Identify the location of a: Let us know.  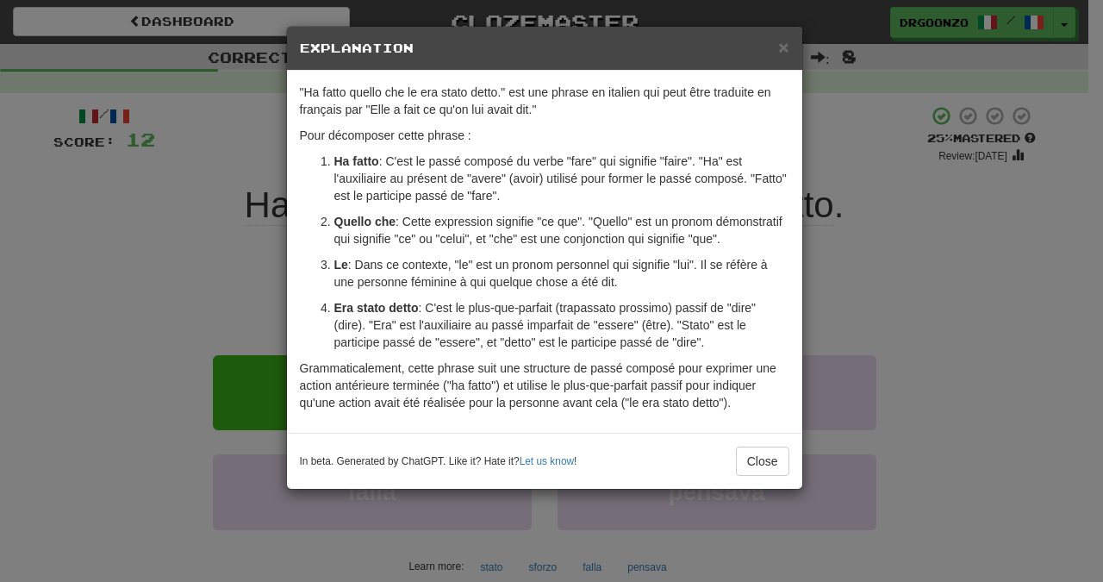
(547, 461).